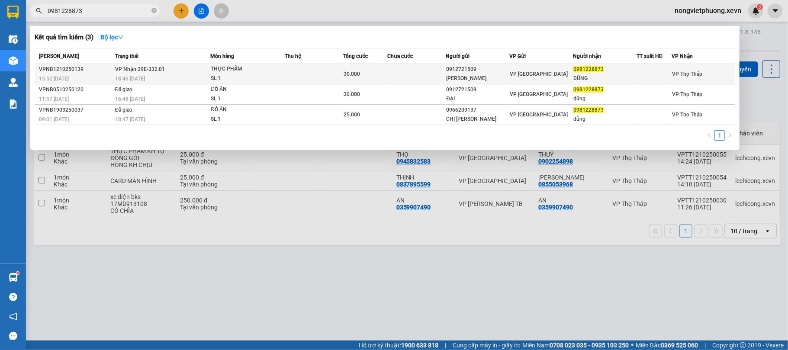 This screenshot has width=788, height=350. What do you see at coordinates (221, 37) in the screenshot?
I see `li: Hotline: 19001155` at bounding box center [221, 37].